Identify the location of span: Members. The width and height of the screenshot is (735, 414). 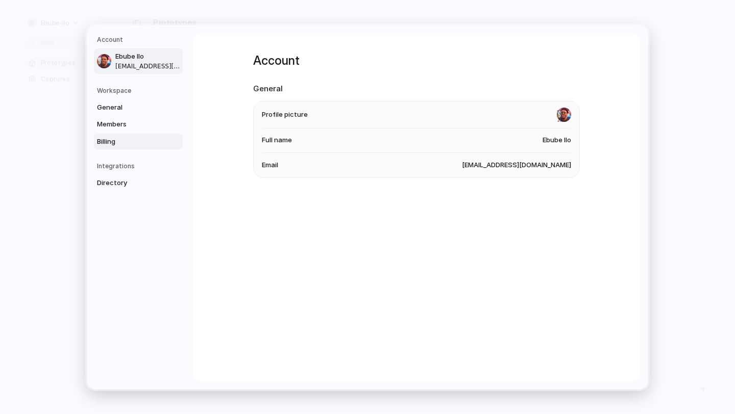
(130, 125).